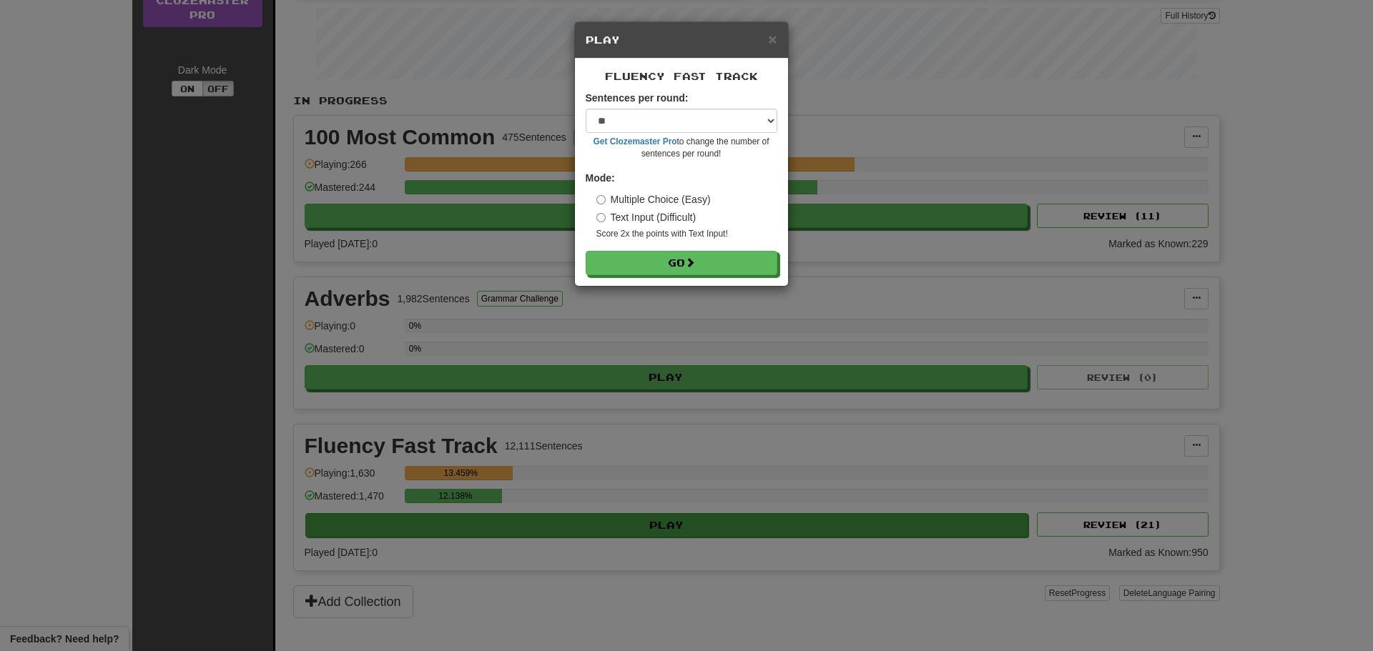  I want to click on input: Text Input (Difficult), so click(601, 217).